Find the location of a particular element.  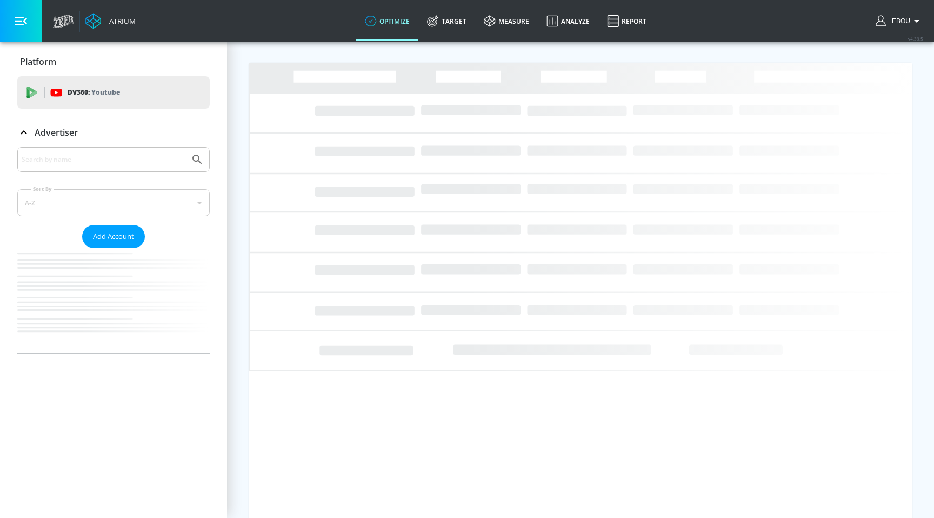

div: Platform is located at coordinates (114, 62).